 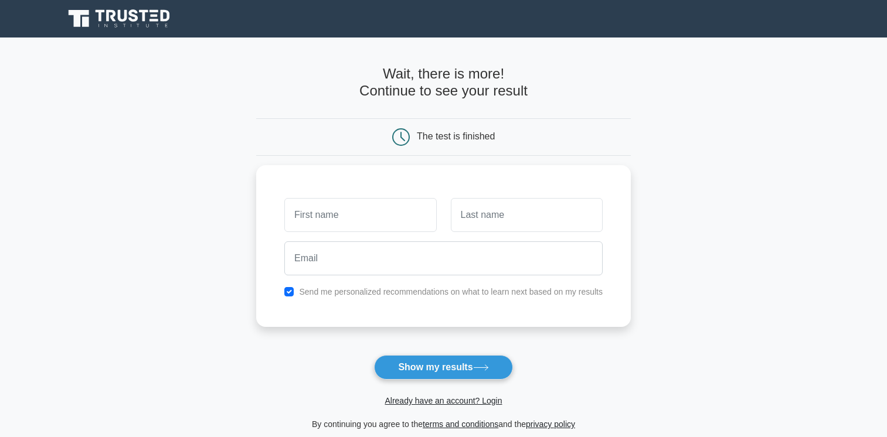 What do you see at coordinates (460, 424) in the screenshot?
I see `a: terms and conditions` at bounding box center [460, 424].